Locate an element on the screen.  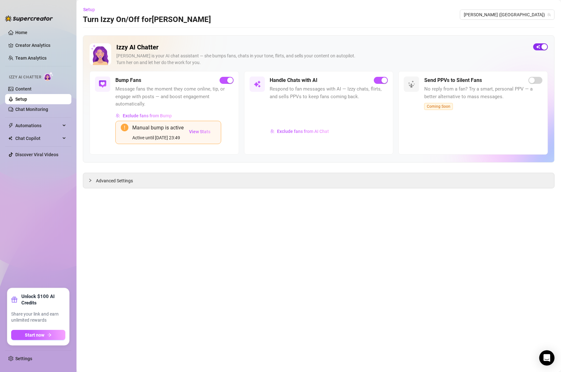
a: Setup is located at coordinates (21, 99).